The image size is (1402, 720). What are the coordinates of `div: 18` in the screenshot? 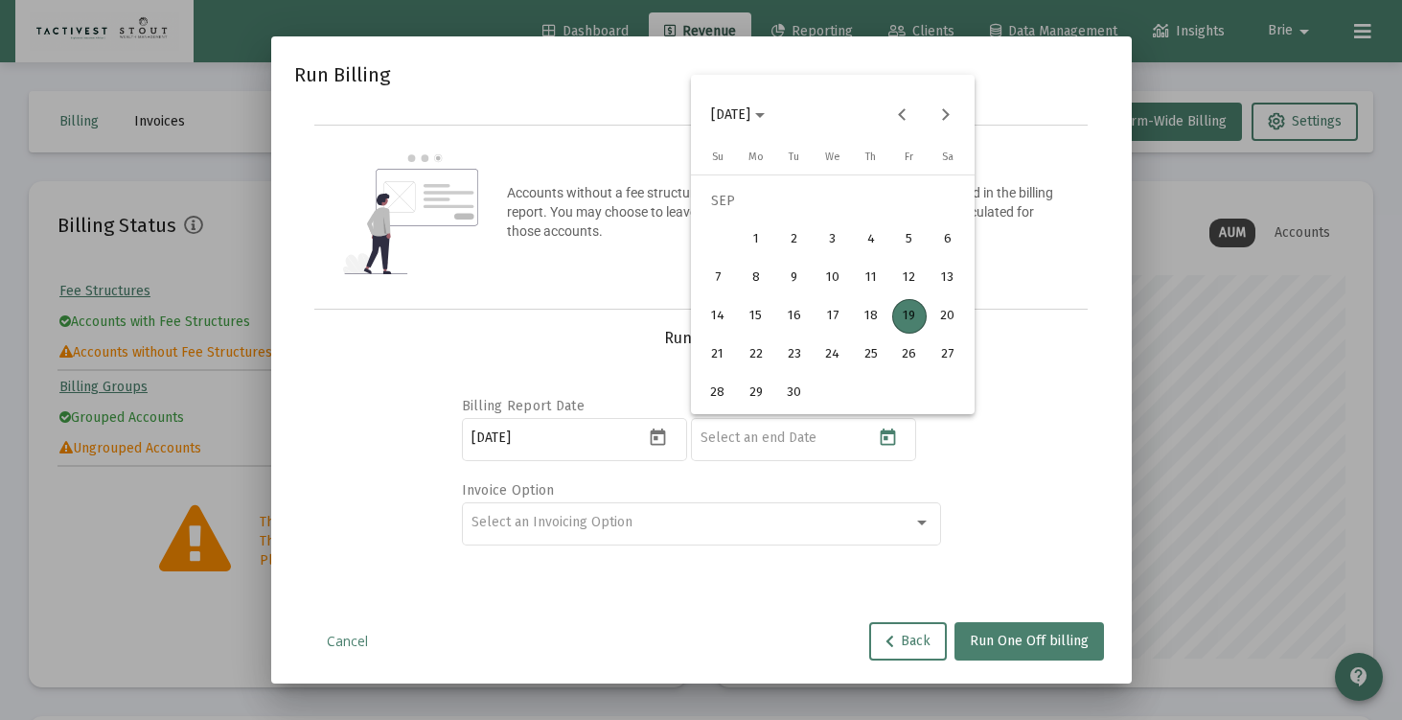 It's located at (871, 316).